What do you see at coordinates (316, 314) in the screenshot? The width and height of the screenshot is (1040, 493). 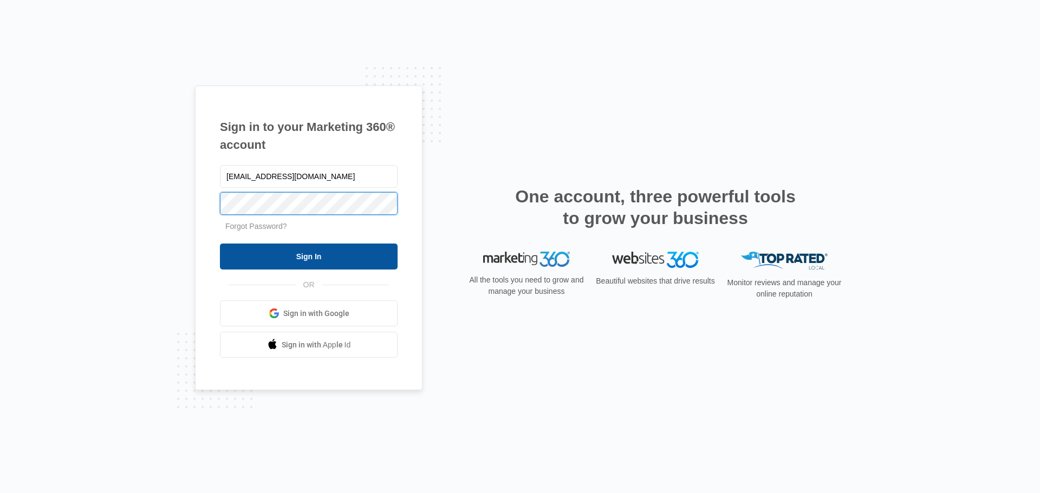 I see `span: Sign in with Google` at bounding box center [316, 314].